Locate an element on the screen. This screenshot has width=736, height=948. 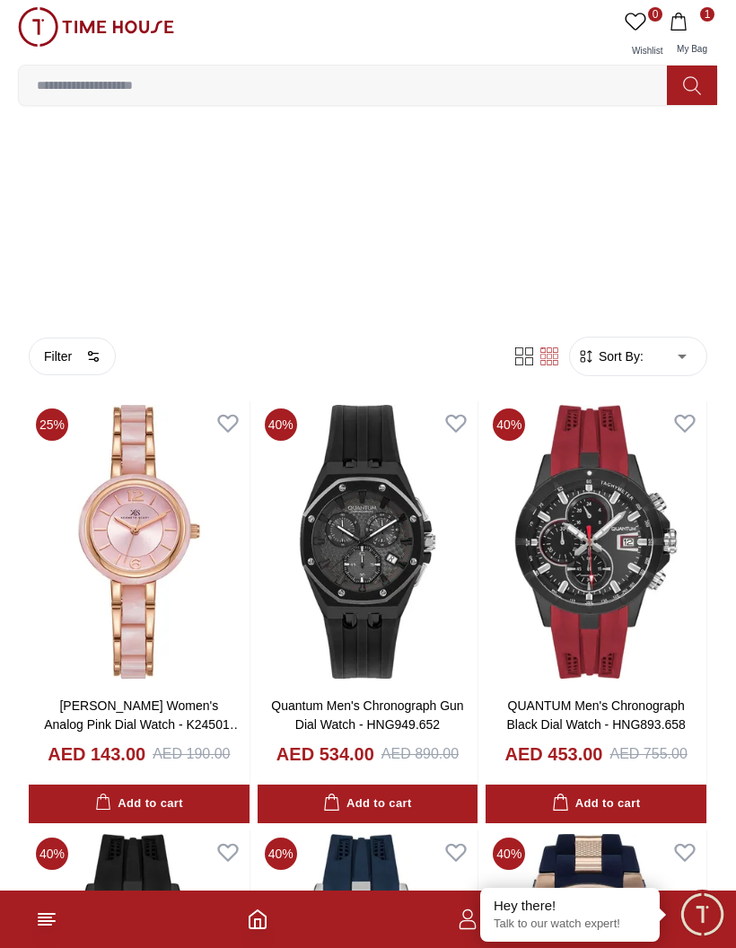
img: Quantum Men's Chronograph Gun Dial Watch - HNG949.652 is located at coordinates (368, 542).